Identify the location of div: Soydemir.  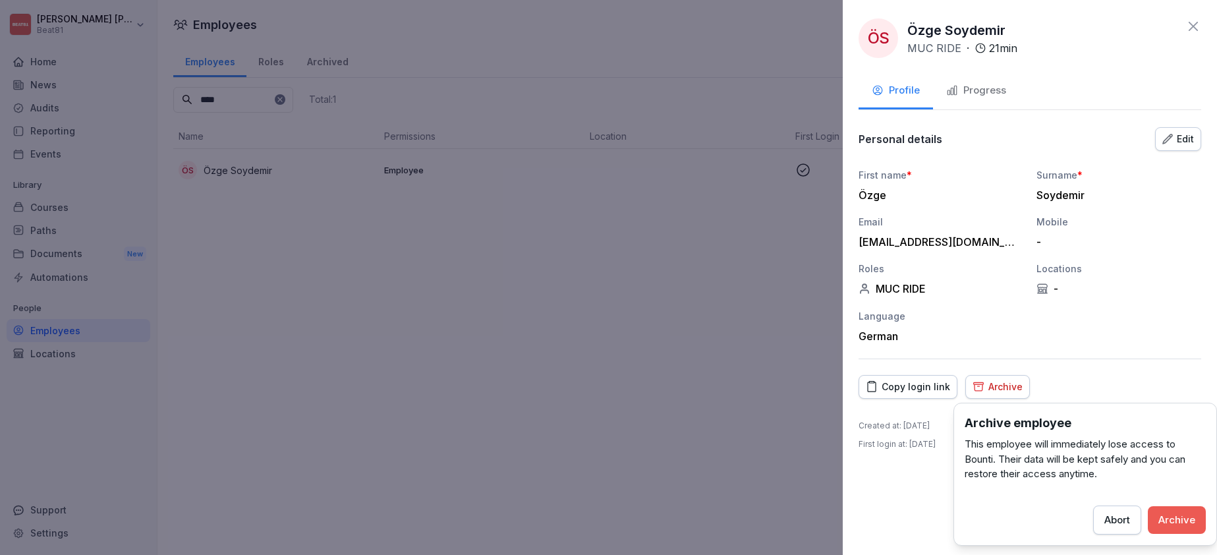
(1116, 195).